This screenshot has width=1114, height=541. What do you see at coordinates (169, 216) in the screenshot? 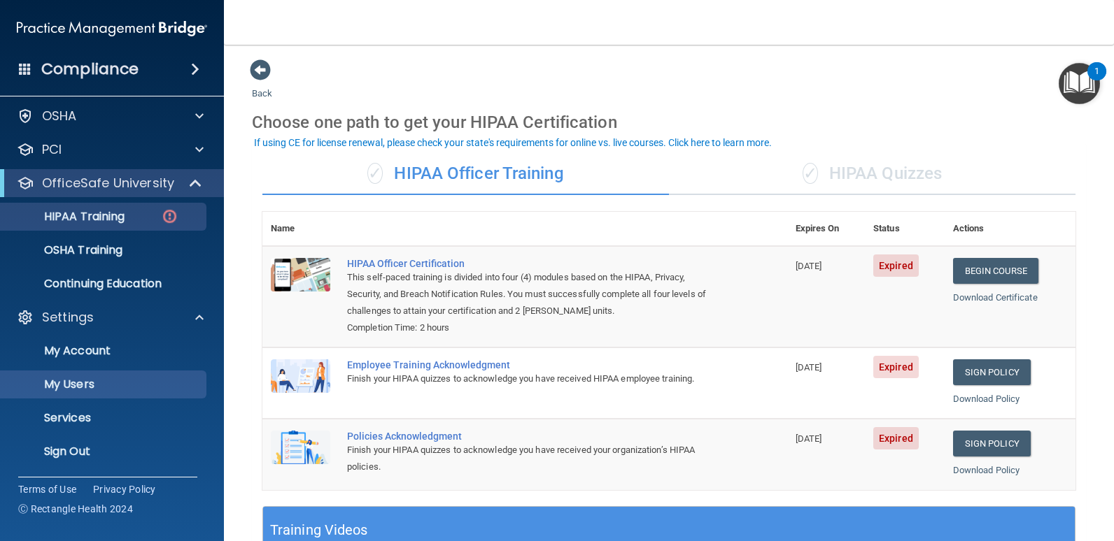
I see `img: danger-circle.6113f641.png` at bounding box center [169, 216].